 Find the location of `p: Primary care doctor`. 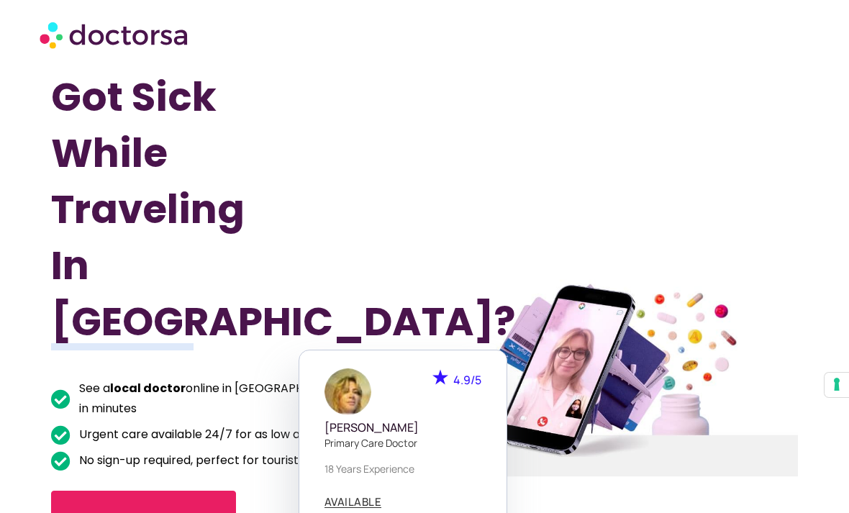

p: Primary care doctor is located at coordinates (403, 443).